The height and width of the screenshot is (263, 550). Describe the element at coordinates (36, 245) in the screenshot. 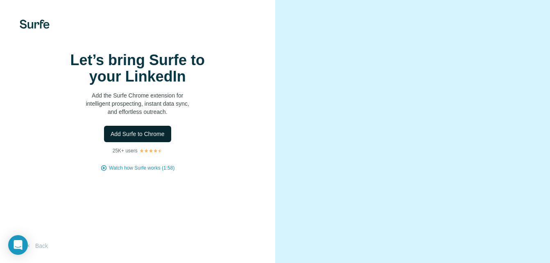

I see `button: Back` at that location.